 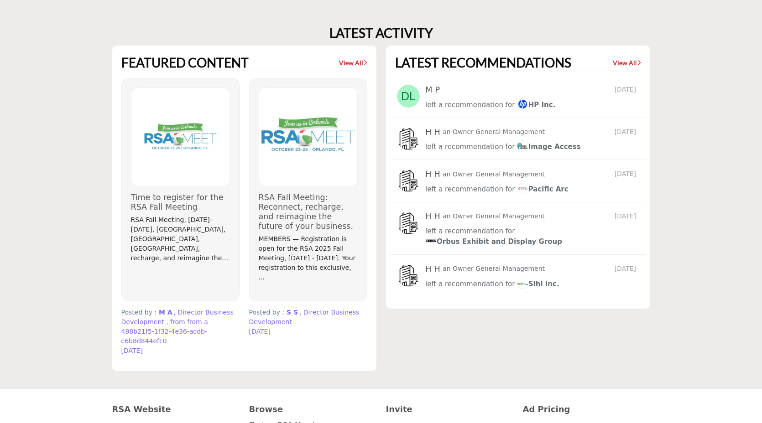 I want to click on p: Ad Pricing, so click(x=586, y=409).